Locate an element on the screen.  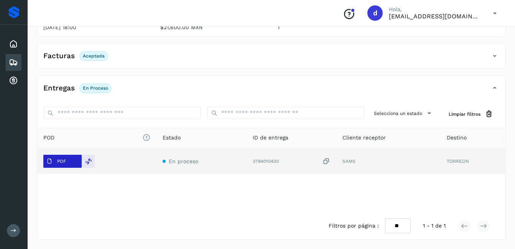
p: Hola, is located at coordinates (434, 9).